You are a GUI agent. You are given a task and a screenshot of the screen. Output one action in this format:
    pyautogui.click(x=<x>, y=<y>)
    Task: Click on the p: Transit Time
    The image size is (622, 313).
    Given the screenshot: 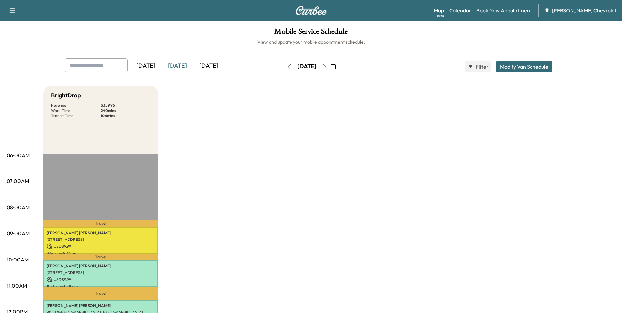 What is the action you would take?
    pyautogui.click(x=76, y=116)
    